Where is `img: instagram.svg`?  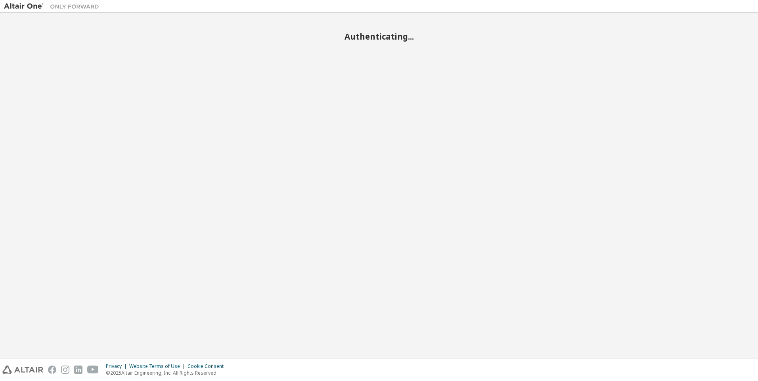
img: instagram.svg is located at coordinates (65, 370).